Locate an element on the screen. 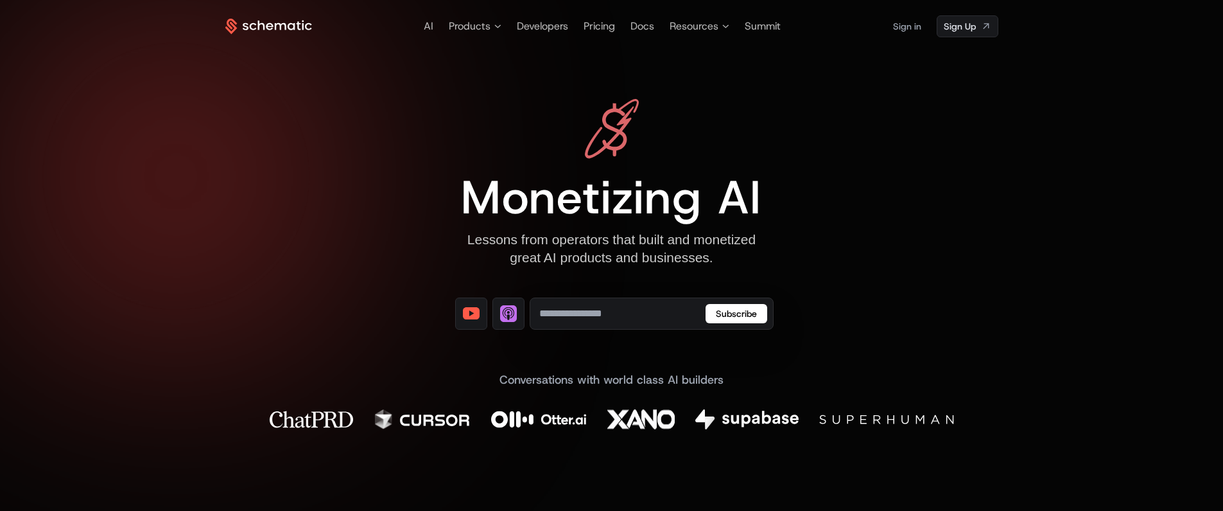 The width and height of the screenshot is (1223, 511). img: Chat PRD is located at coordinates (311, 419).